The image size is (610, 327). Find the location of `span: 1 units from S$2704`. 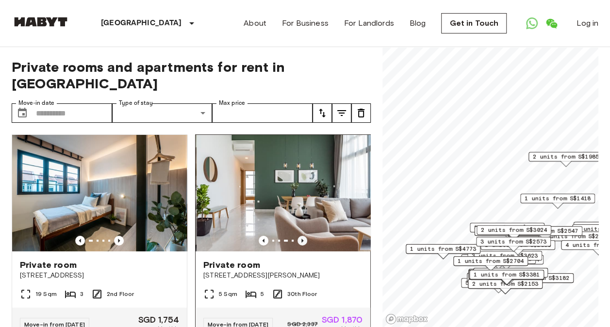

span: 1 units from S$2704 is located at coordinates (491, 261).